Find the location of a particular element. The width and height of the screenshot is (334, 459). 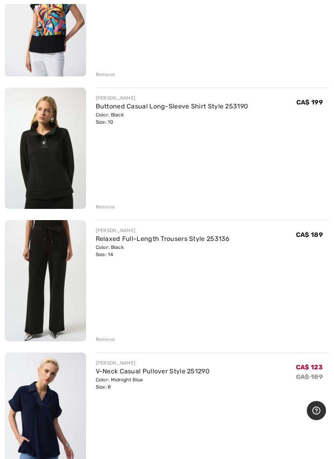

span: CA$ 189 is located at coordinates (309, 234).